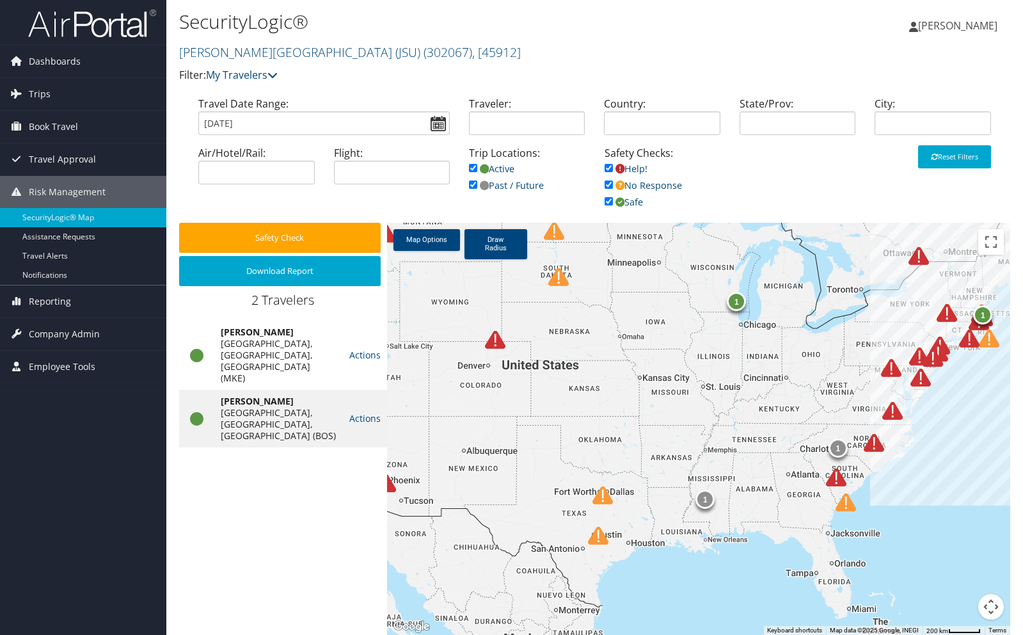  Describe the element at coordinates (506, 185) in the screenshot. I see `a: Past / Future` at that location.